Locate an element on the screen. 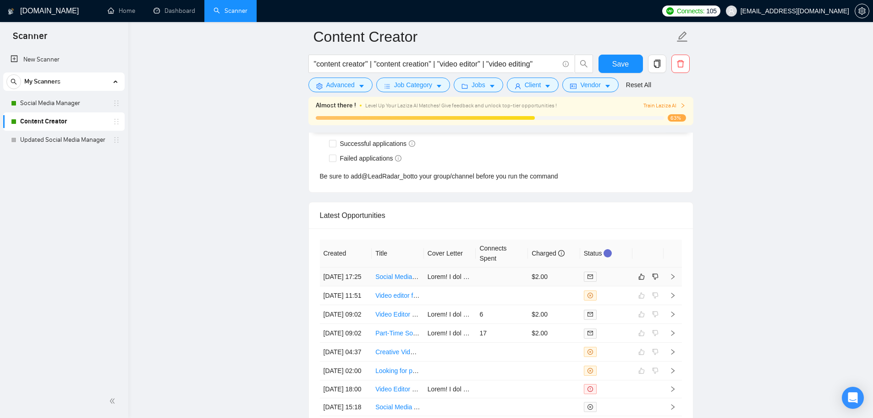 The height and width of the screenshot is (418, 873). span: bars is located at coordinates (387, 86).